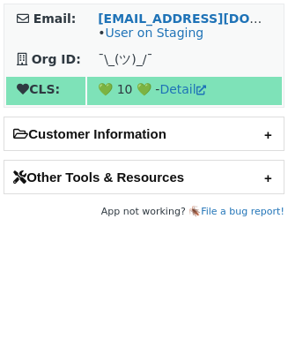 The image size is (288, 362). What do you see at coordinates (243, 211) in the screenshot?
I see `a: File a bug report!` at bounding box center [243, 211].